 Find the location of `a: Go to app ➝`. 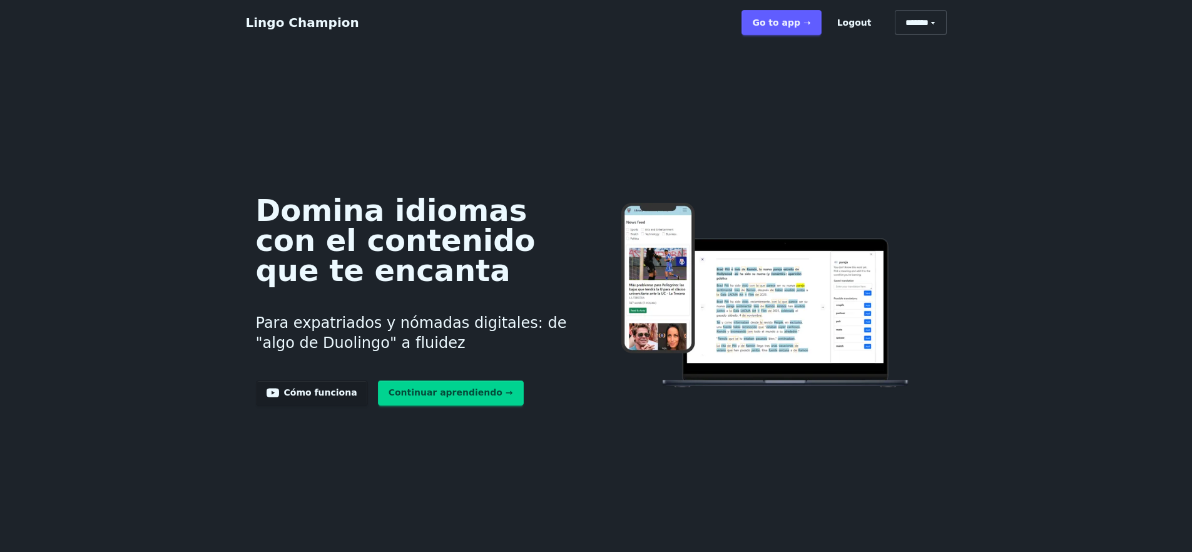

a: Go to app ➝ is located at coordinates (781, 23).